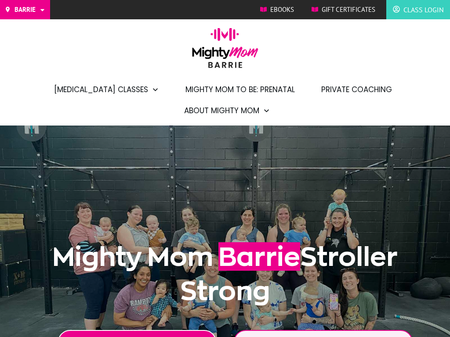  I want to click on a: Barrie, so click(25, 10).